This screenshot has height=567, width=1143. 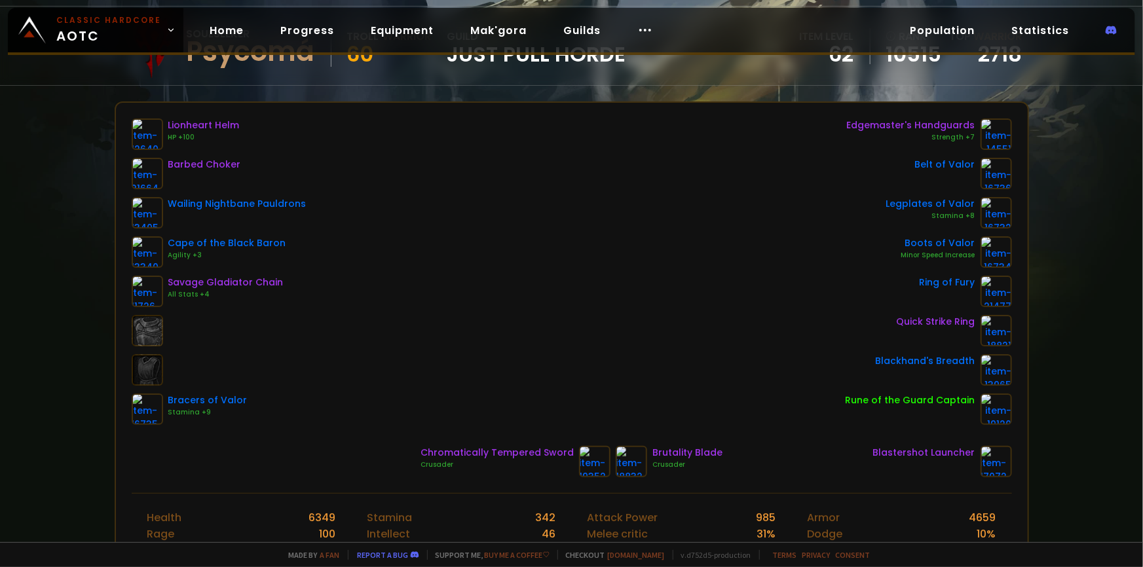 What do you see at coordinates (582, 30) in the screenshot?
I see `a: Guilds` at bounding box center [582, 30].